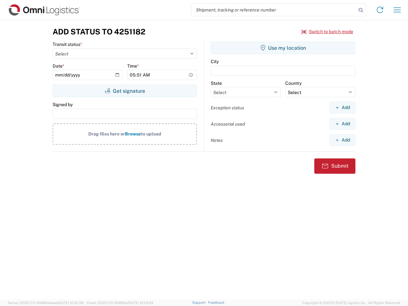  I want to click on label: Exception status, so click(227, 108).